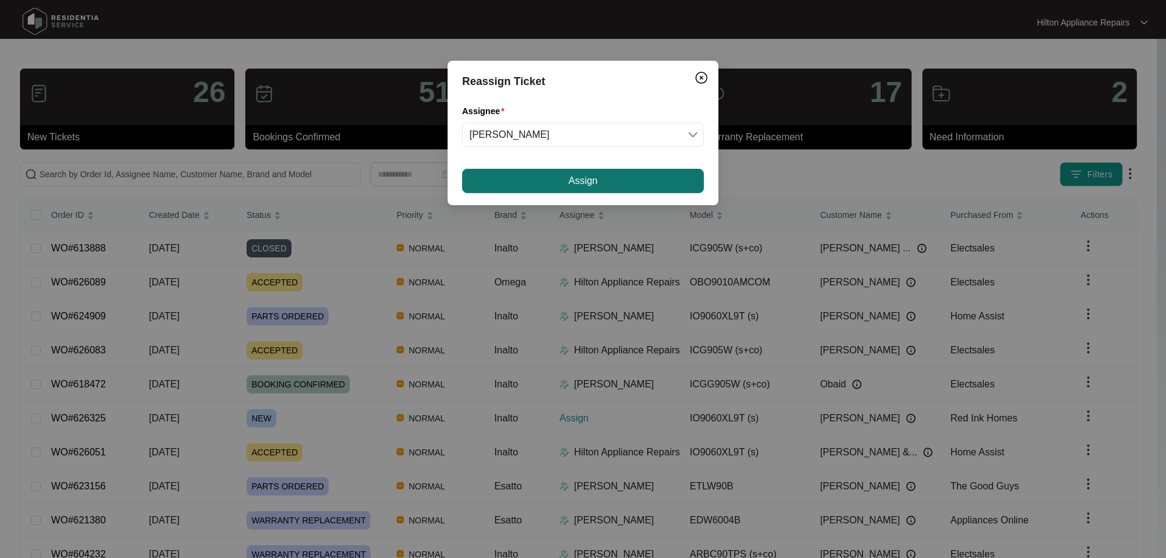  Describe the element at coordinates (583, 181) in the screenshot. I see `span: Assign` at that location.